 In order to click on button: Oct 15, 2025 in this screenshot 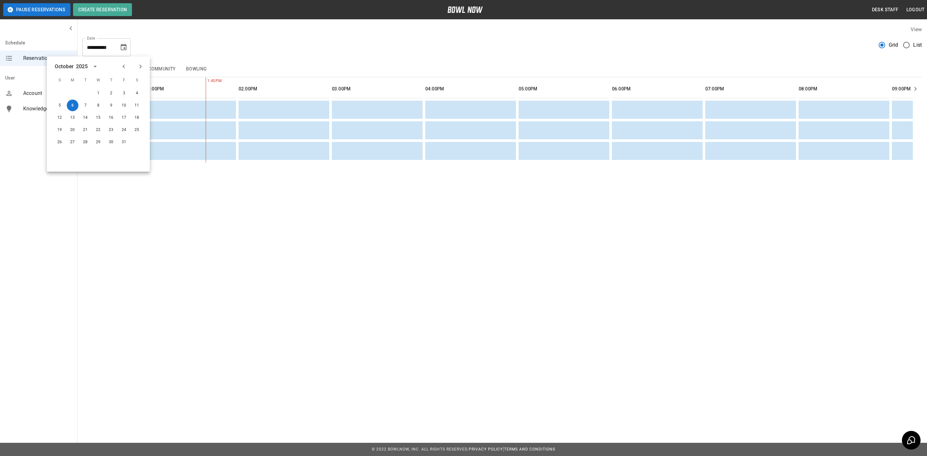, I will do `click(99, 118)`.